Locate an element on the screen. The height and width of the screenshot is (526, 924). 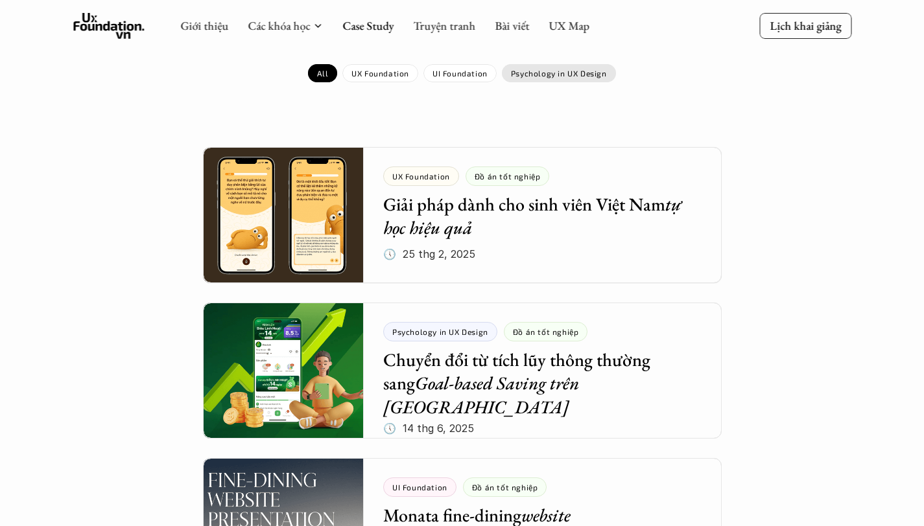
a: UX Foundation is located at coordinates (380, 73).